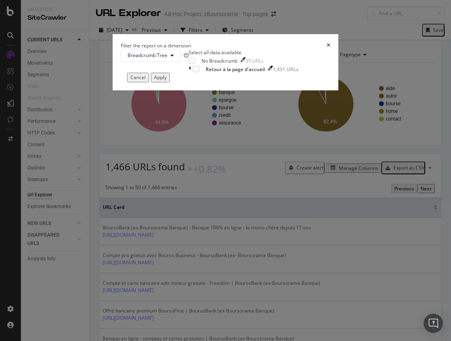 The image size is (451, 341). I want to click on div: times, so click(328, 45).